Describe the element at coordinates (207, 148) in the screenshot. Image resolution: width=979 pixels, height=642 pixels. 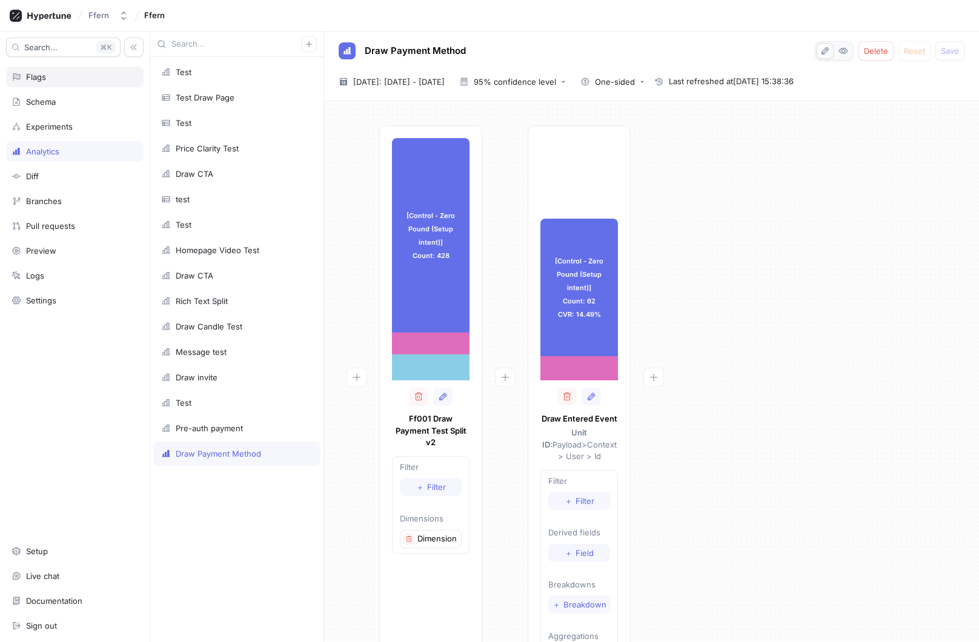
I see `div: Price Clarity Test` at that location.